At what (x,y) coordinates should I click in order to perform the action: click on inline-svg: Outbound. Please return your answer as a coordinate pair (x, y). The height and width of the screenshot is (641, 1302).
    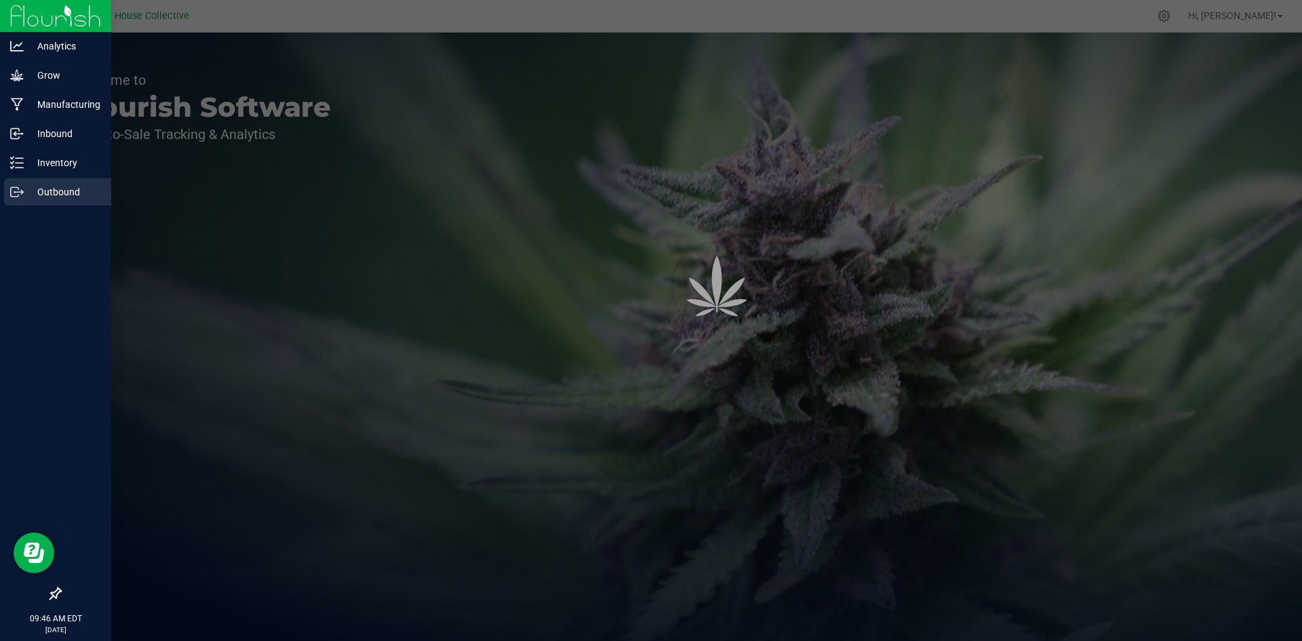
    Looking at the image, I should click on (17, 192).